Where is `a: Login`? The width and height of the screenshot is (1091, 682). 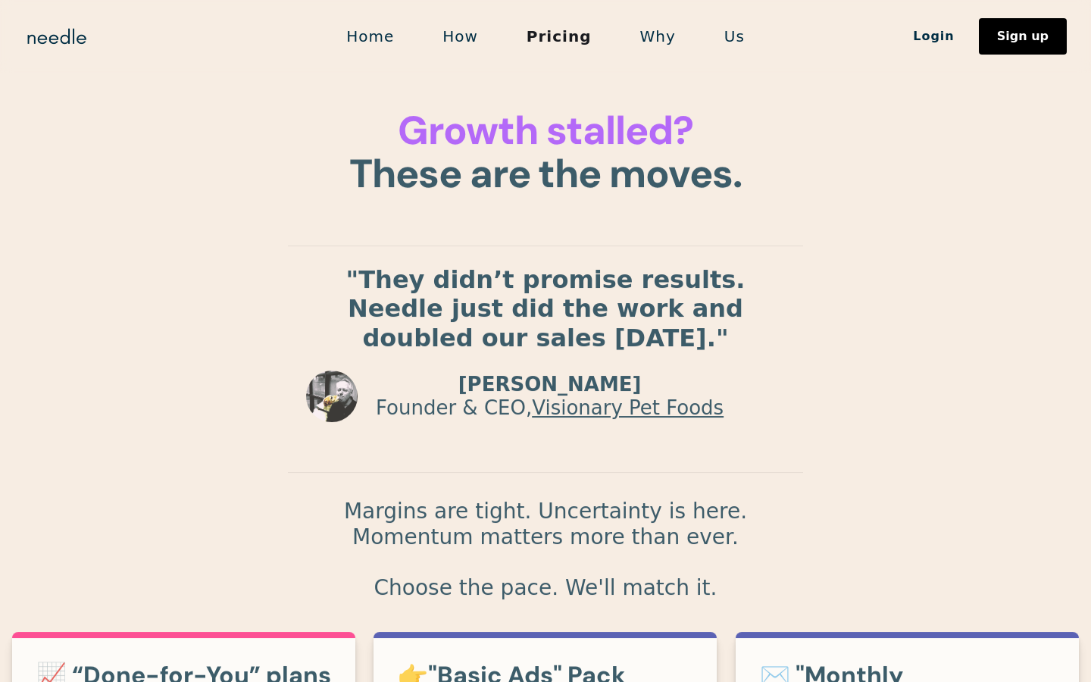 a: Login is located at coordinates (933, 36).